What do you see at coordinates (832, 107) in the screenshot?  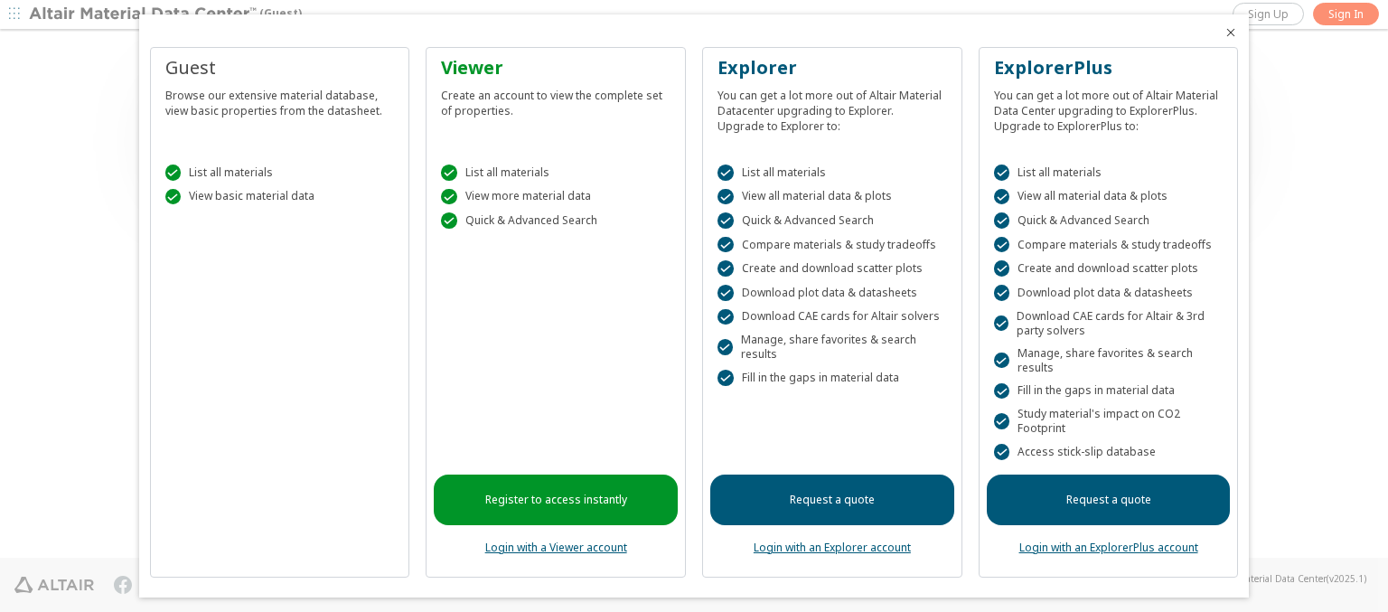 I see `div: You can get a lot more out of Altair Material Datacenter upgrading to Explorer. Upgrade to Explor...` at bounding box center [832, 107].